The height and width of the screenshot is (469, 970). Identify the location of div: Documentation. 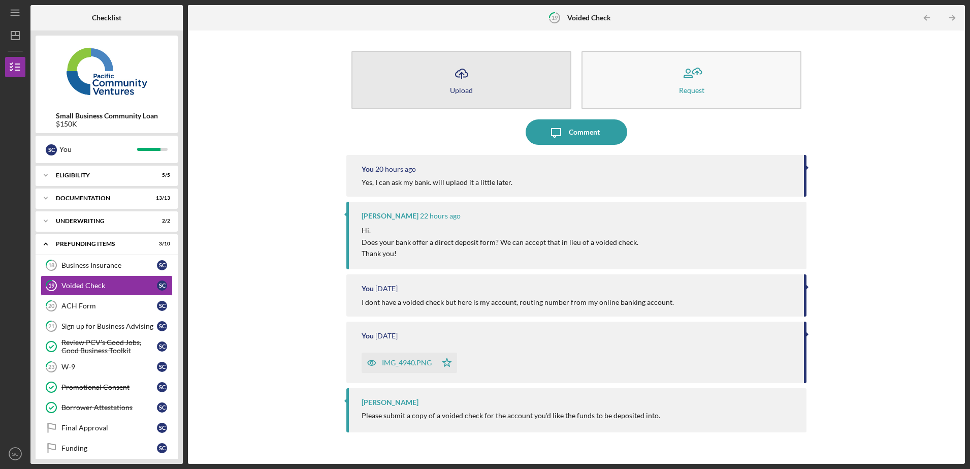
(100, 198).